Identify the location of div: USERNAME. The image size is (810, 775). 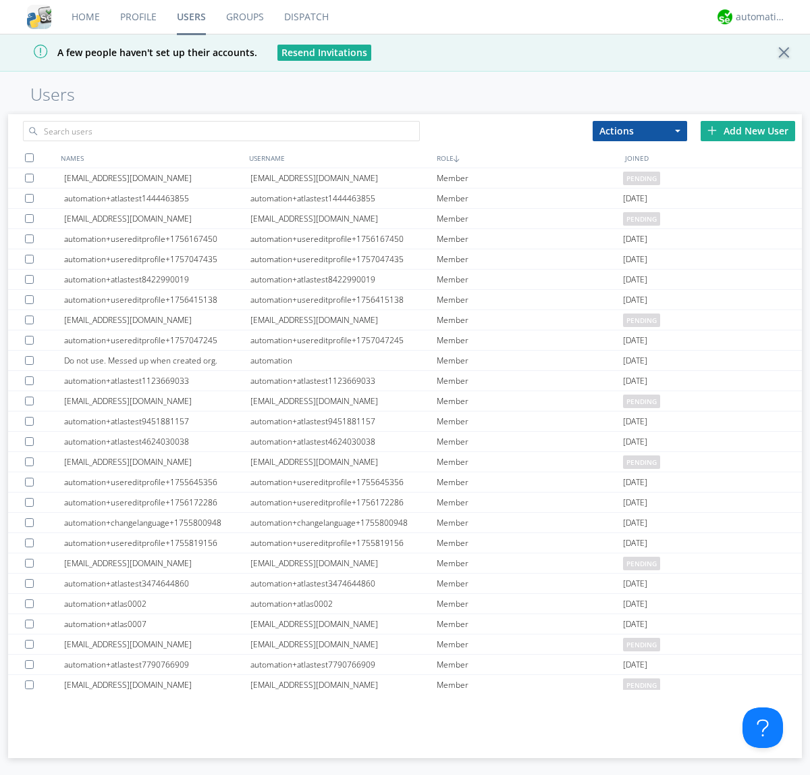
(340, 157).